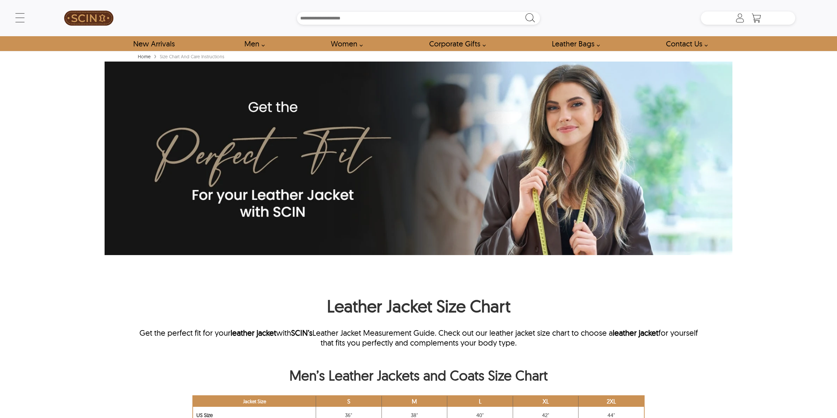 The height and width of the screenshot is (418, 837). I want to click on th: L, so click(480, 401).